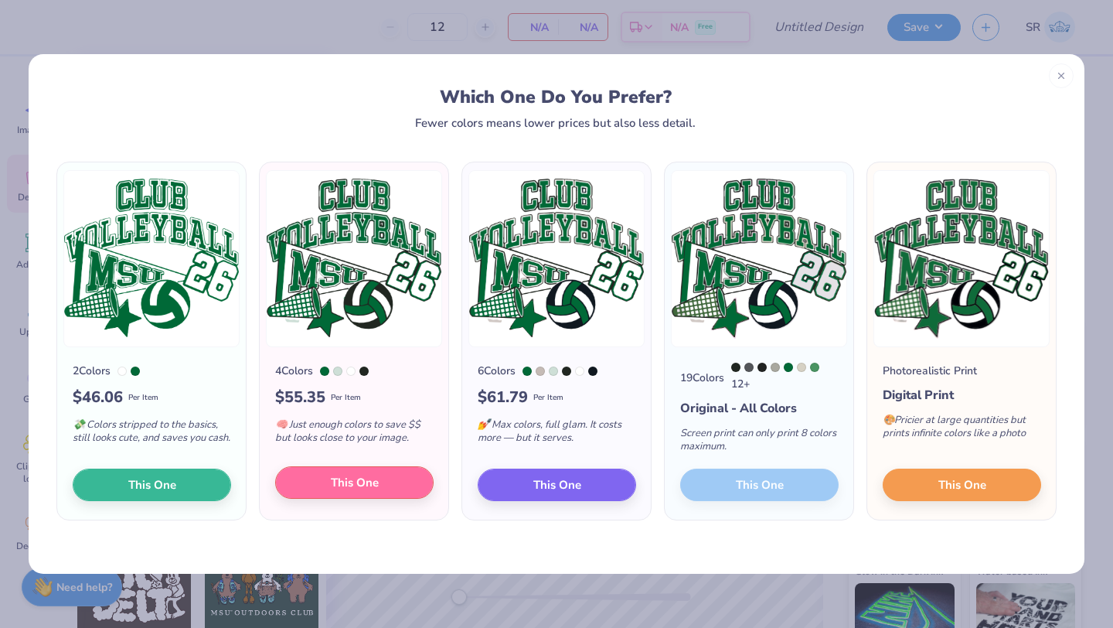  What do you see at coordinates (540, 371) in the screenshot?
I see `div: 406 C` at bounding box center [540, 371].